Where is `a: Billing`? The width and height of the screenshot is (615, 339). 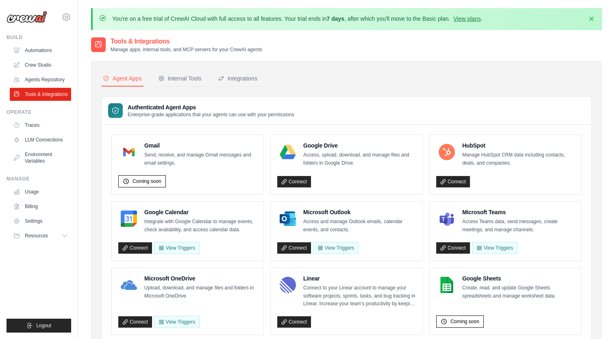
a: Billing is located at coordinates (40, 206).